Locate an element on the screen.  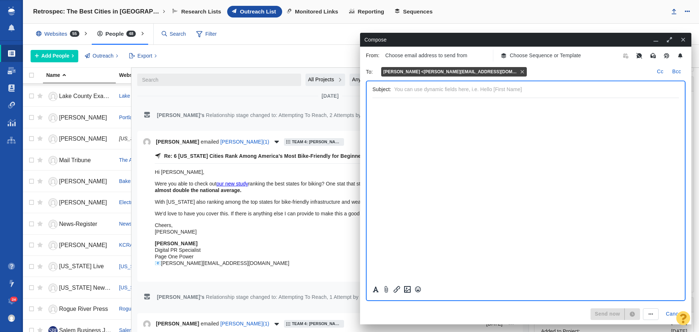
div: Website is located at coordinates (146, 75).